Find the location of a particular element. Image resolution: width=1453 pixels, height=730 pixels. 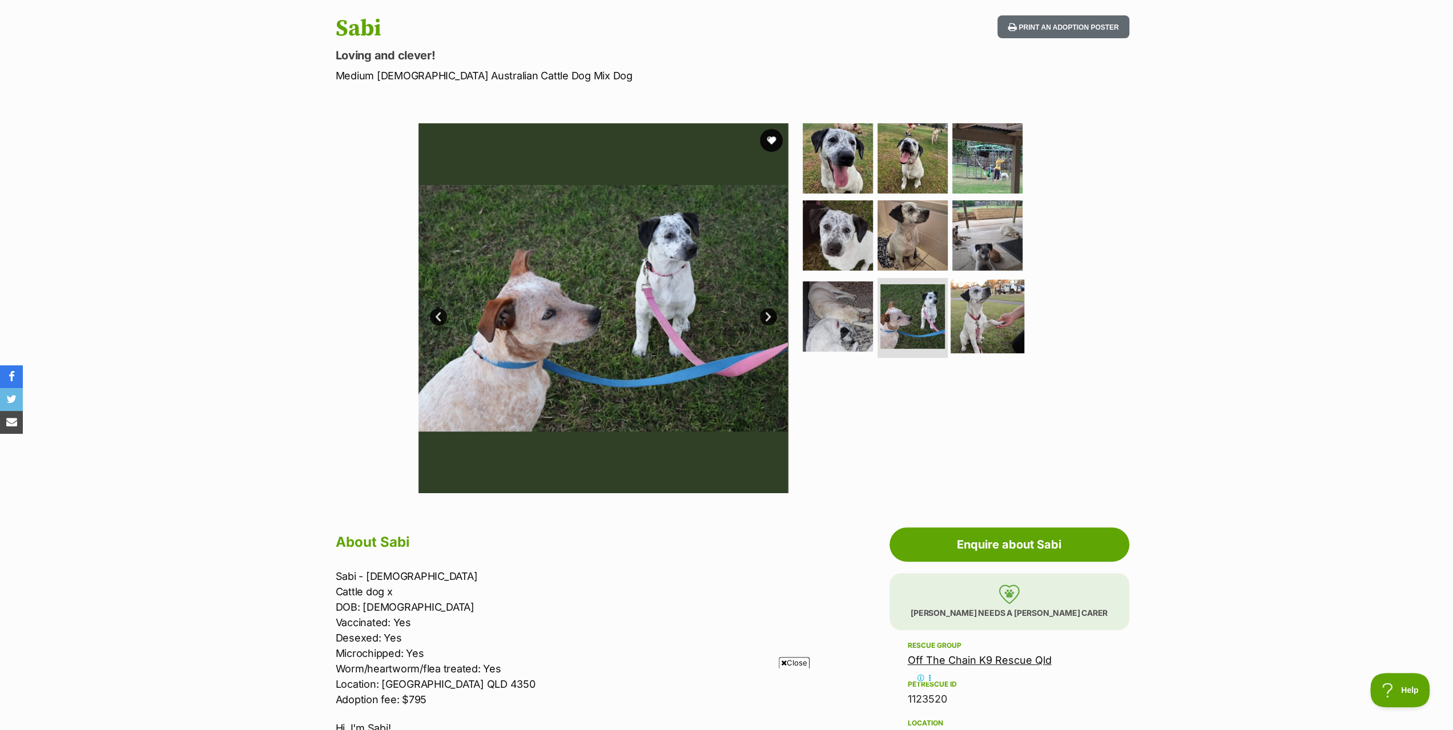

p: Loving and clever! is located at coordinates (577, 55).